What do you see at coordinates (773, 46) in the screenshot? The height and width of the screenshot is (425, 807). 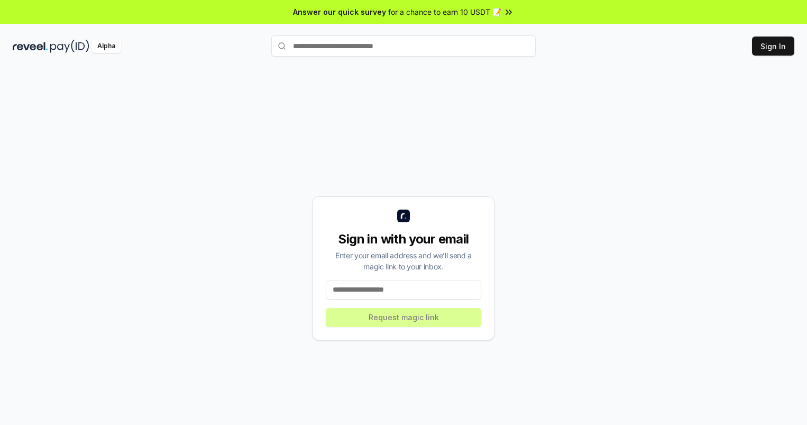 I see `button: Sign In` at bounding box center [773, 46].